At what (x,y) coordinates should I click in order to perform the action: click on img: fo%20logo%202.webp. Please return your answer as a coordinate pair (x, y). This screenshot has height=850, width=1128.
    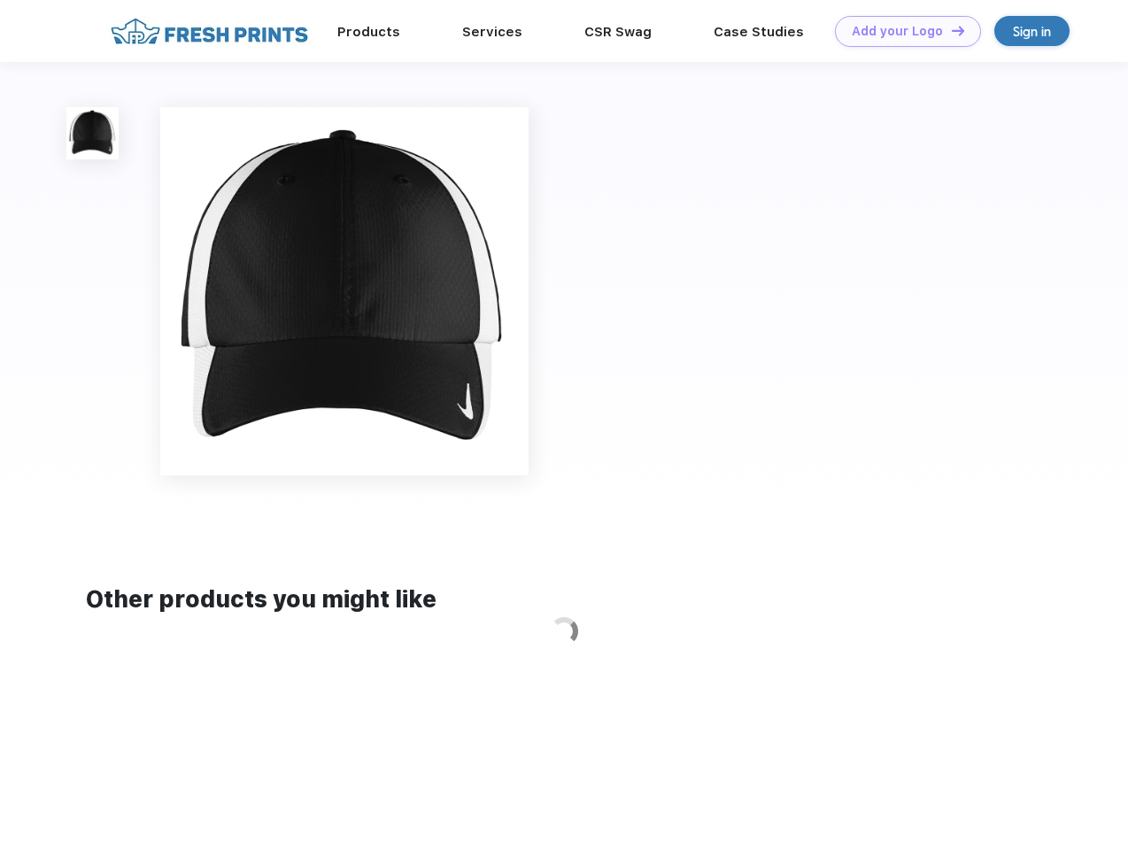
    Looking at the image, I should click on (209, 31).